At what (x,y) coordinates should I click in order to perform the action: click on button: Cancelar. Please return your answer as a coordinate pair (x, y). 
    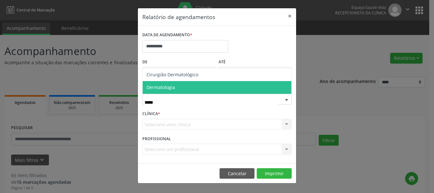
    Looking at the image, I should click on (237, 174).